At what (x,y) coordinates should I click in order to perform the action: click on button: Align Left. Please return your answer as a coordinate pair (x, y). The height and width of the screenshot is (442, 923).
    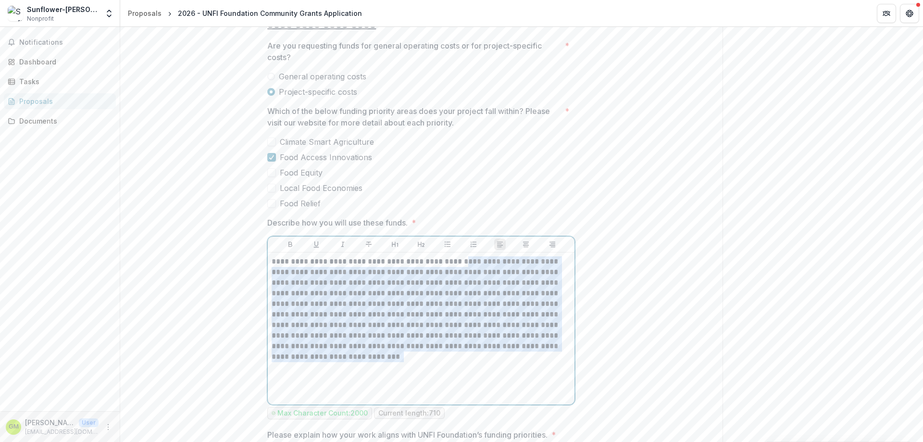
    Looking at the image, I should click on (500, 244).